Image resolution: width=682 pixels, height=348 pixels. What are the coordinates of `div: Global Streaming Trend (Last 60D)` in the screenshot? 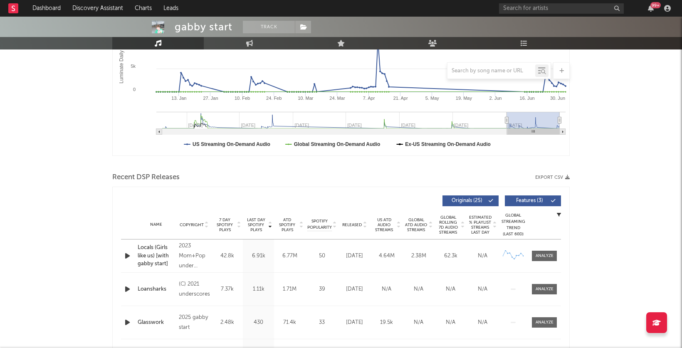 It's located at (513, 225).